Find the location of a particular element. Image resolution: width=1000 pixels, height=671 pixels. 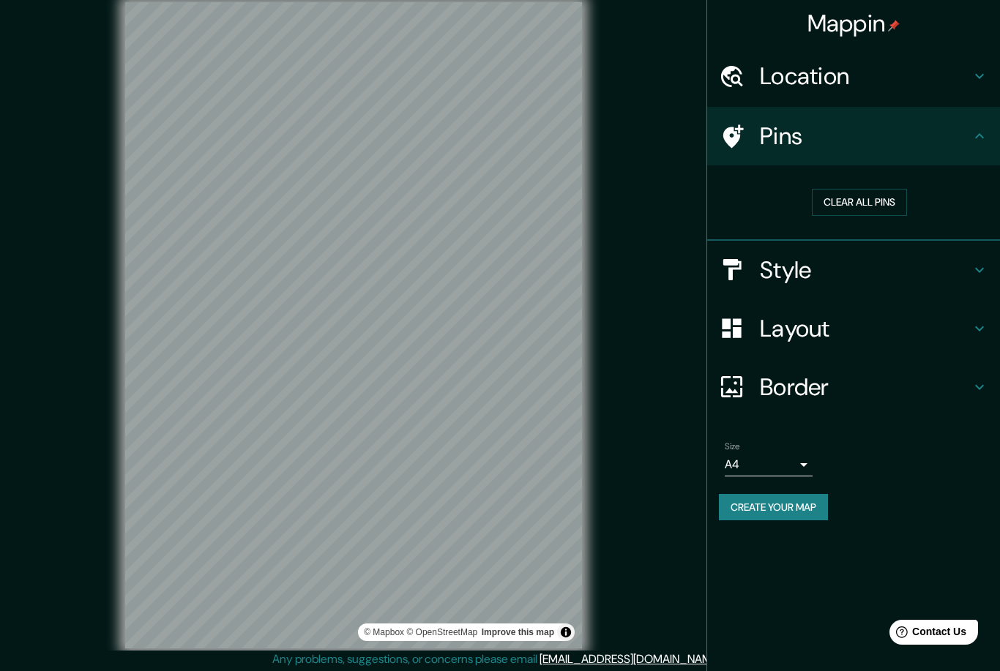

div: Style is located at coordinates (853, 270).